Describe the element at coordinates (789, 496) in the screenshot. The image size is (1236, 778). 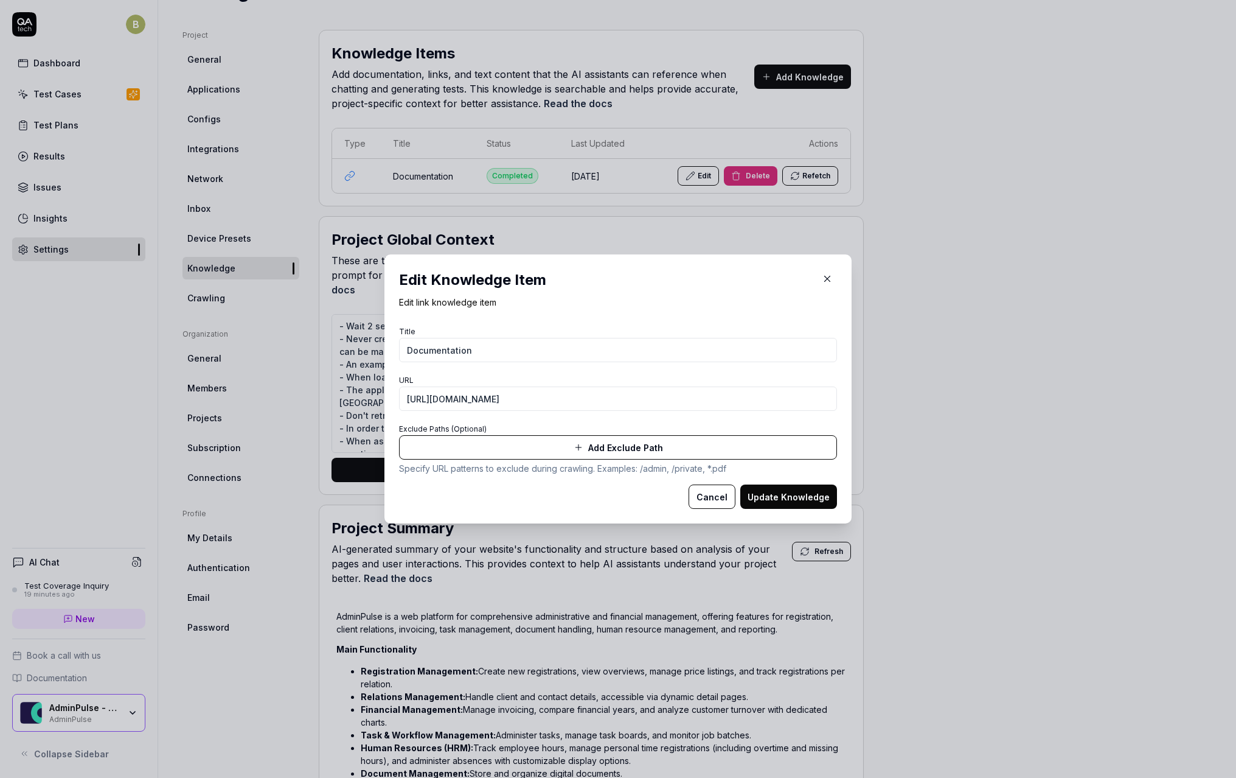
I see `button: Update Knowledge` at that location.